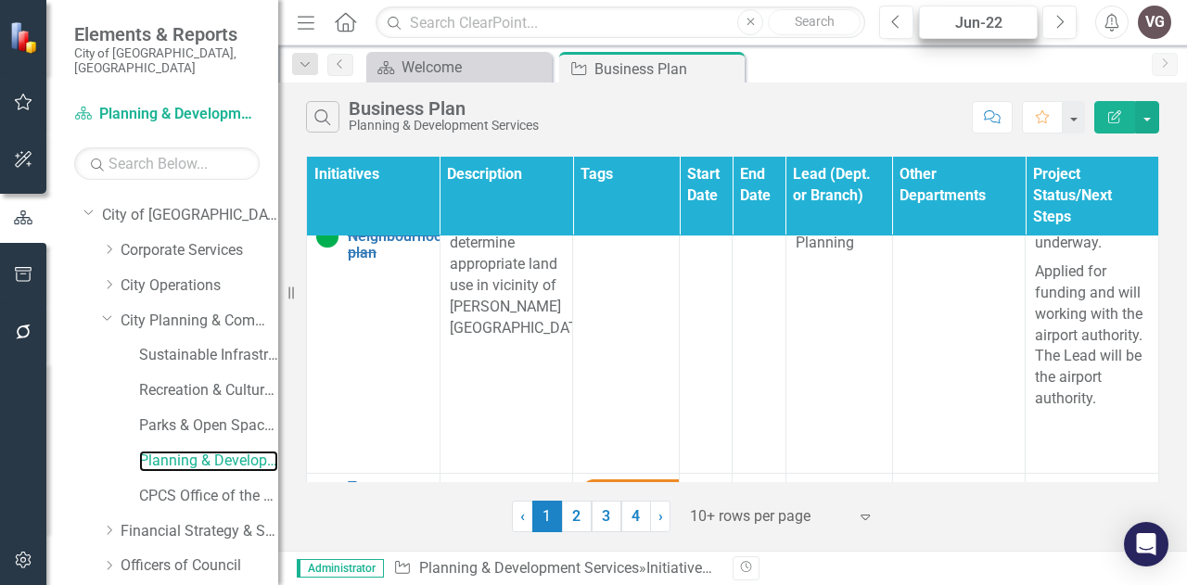 The image size is (1187, 585). I want to click on input: Search Below..., so click(167, 163).